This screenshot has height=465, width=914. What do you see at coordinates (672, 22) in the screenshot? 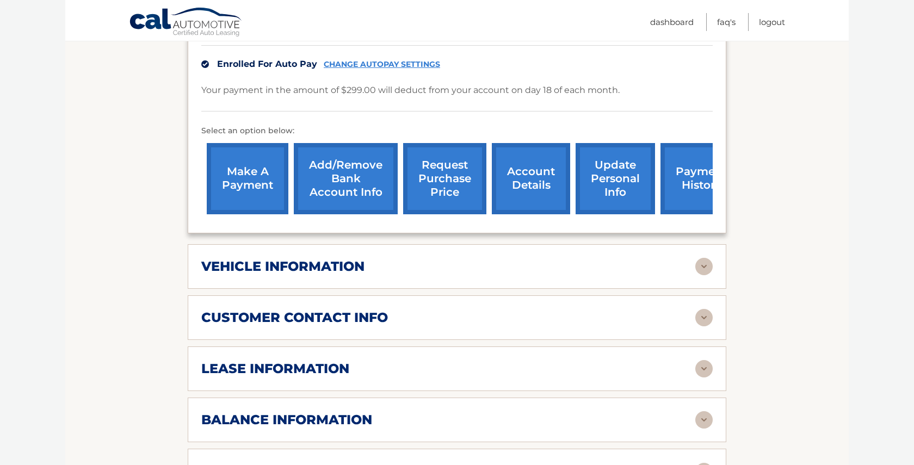
I see `a: Dashboard` at bounding box center [672, 22].